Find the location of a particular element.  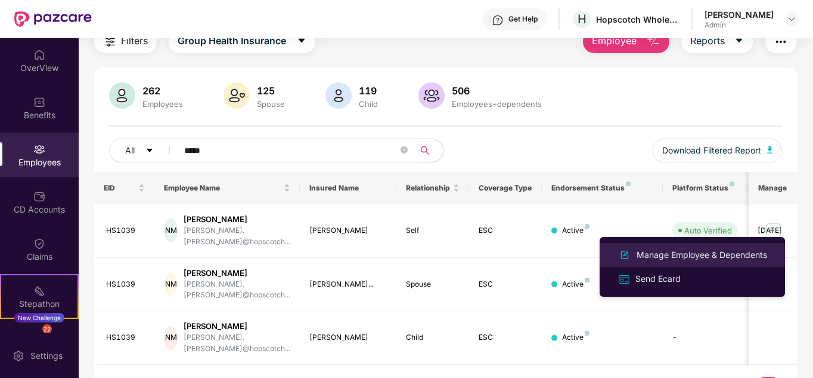

div: Platform Status is located at coordinates (706, 188).